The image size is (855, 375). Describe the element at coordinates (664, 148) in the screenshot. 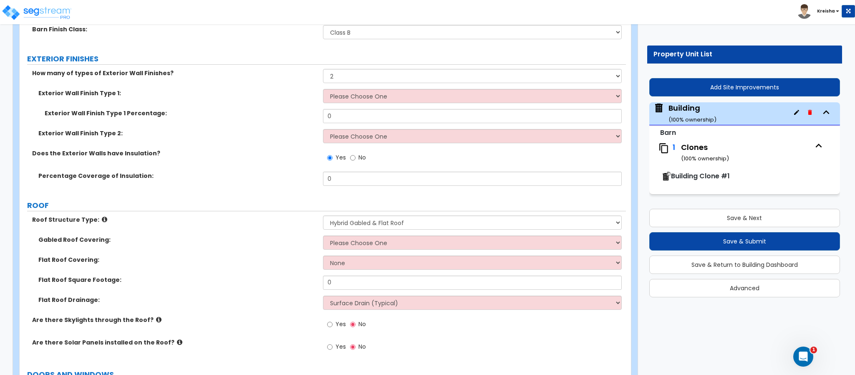

I see `img: clone.svg` at that location.